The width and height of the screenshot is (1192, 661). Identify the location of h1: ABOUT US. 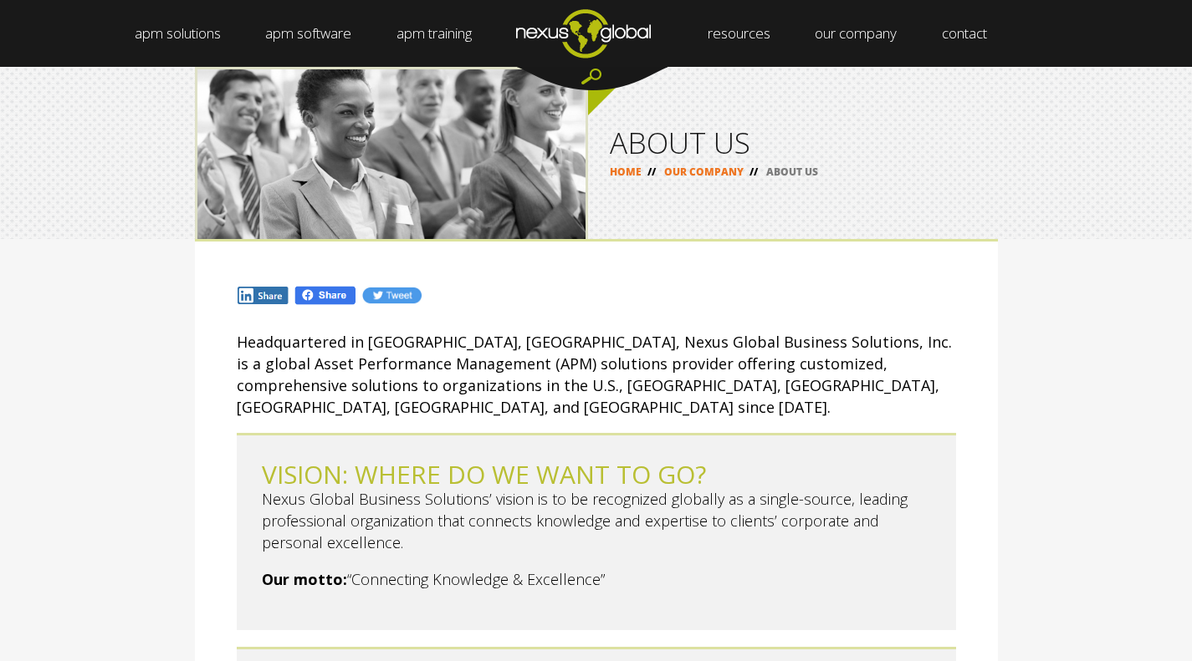
(793, 142).